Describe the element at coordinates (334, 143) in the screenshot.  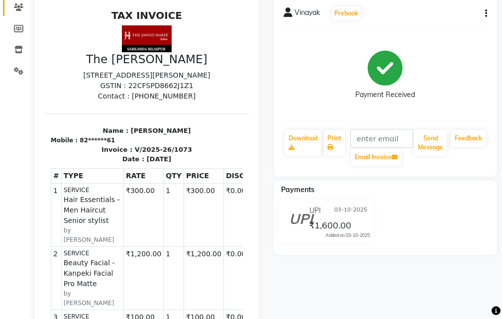
I see `a: Print` at that location.